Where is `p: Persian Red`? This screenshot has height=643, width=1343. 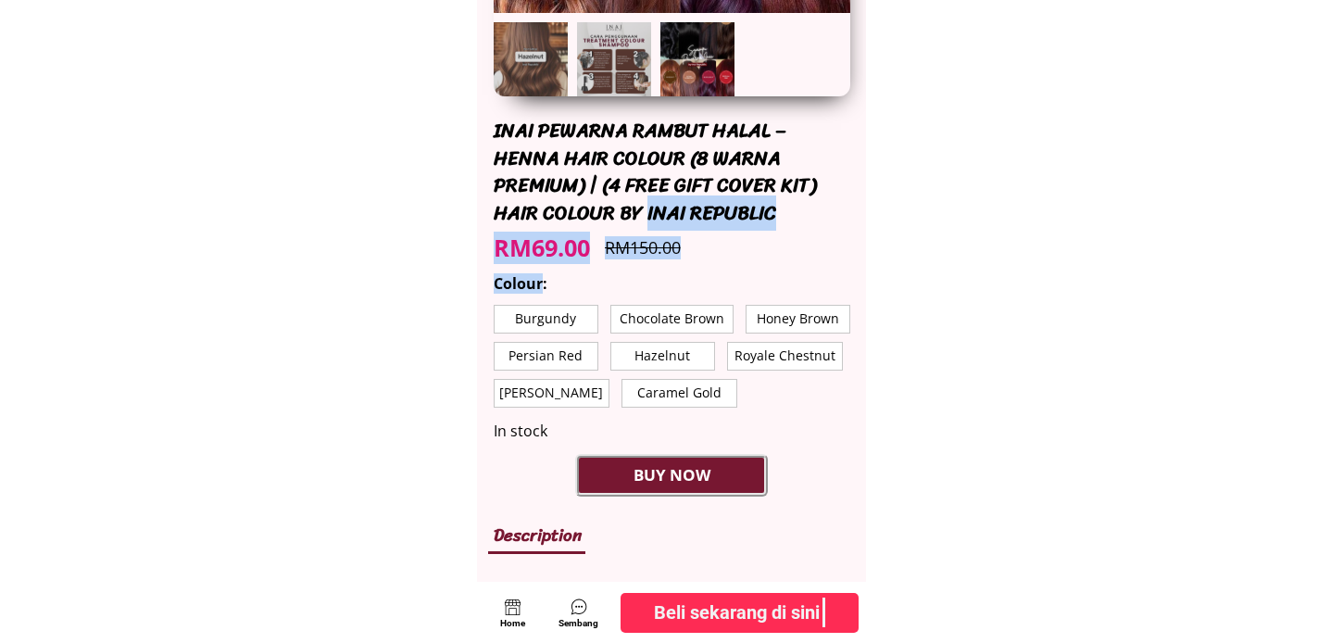
p: Persian Red is located at coordinates (546, 356).